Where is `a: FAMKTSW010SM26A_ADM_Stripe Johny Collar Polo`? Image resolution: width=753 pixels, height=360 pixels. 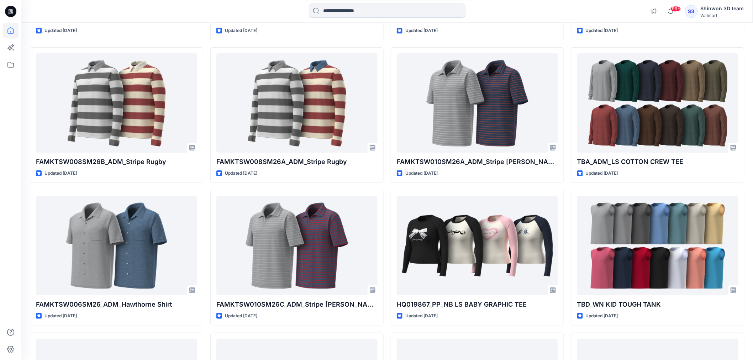
a: FAMKTSW010SM26A_ADM_Stripe Johny Collar Polo is located at coordinates (477, 103).